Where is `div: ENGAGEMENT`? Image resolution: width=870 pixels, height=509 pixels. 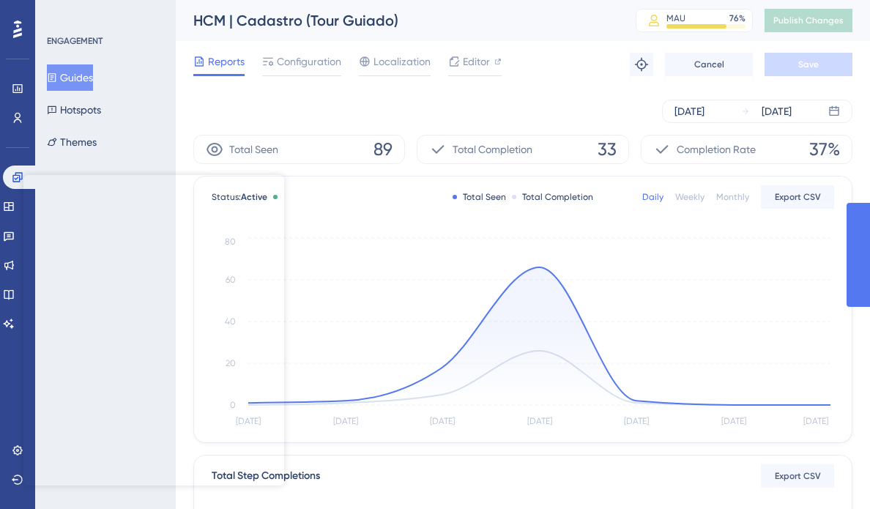 div: ENGAGEMENT is located at coordinates (75, 41).